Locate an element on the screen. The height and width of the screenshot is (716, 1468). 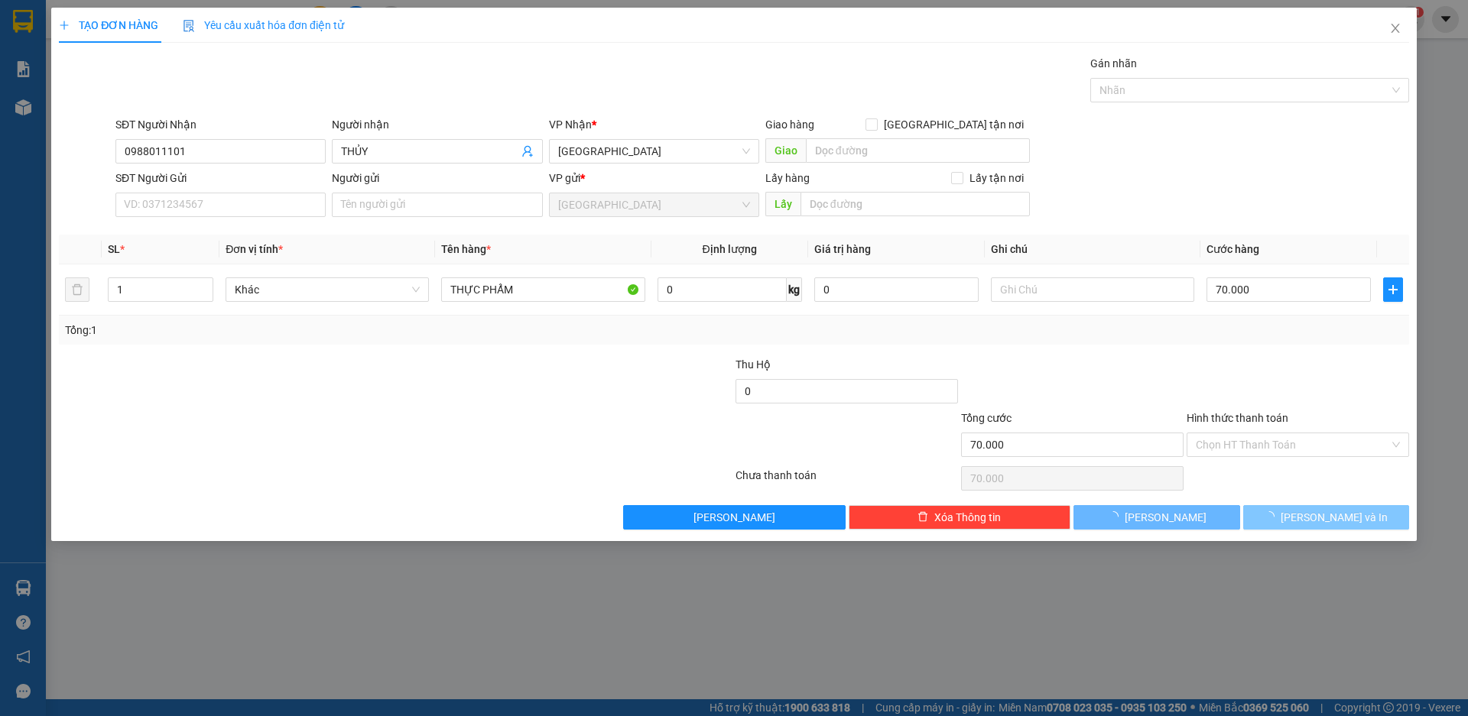
span: Lấy hàng is located at coordinates (788, 178).